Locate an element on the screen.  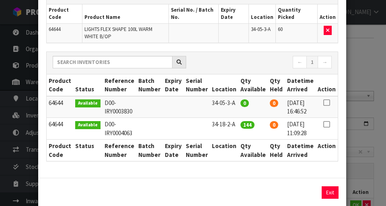
nav: Page navigation is located at coordinates (265, 63).